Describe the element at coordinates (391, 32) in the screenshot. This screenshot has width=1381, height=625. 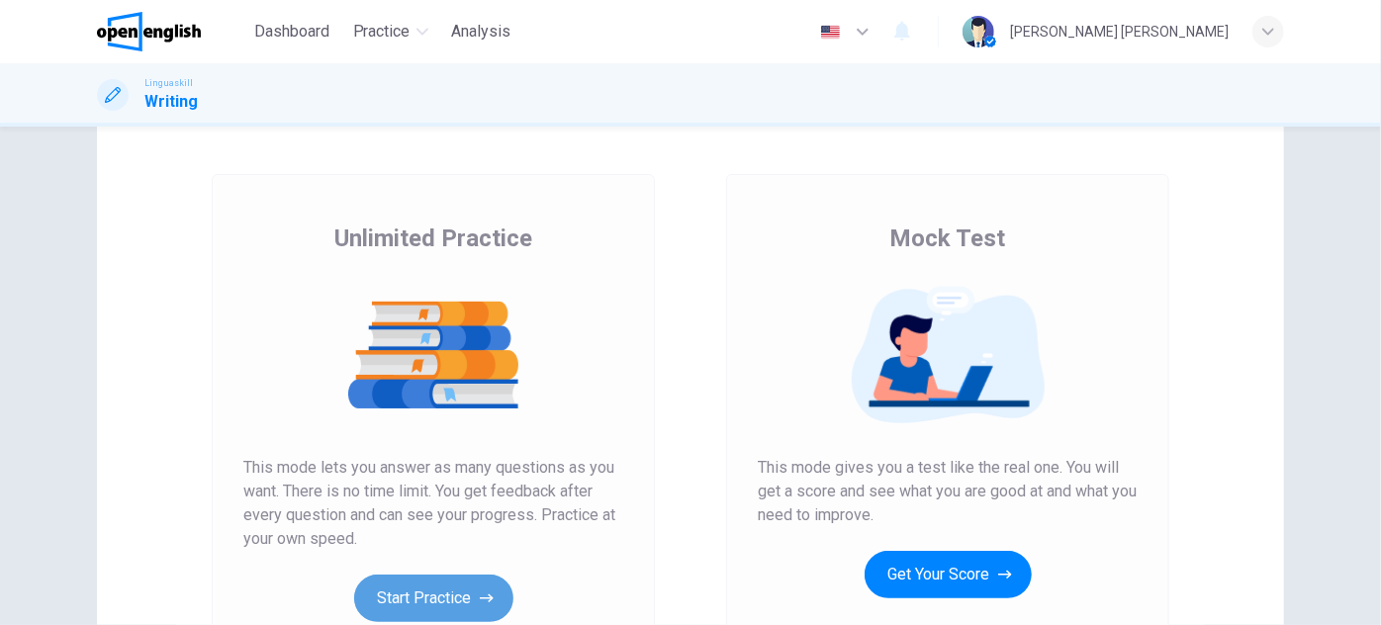
I see `button: Practice` at that location.